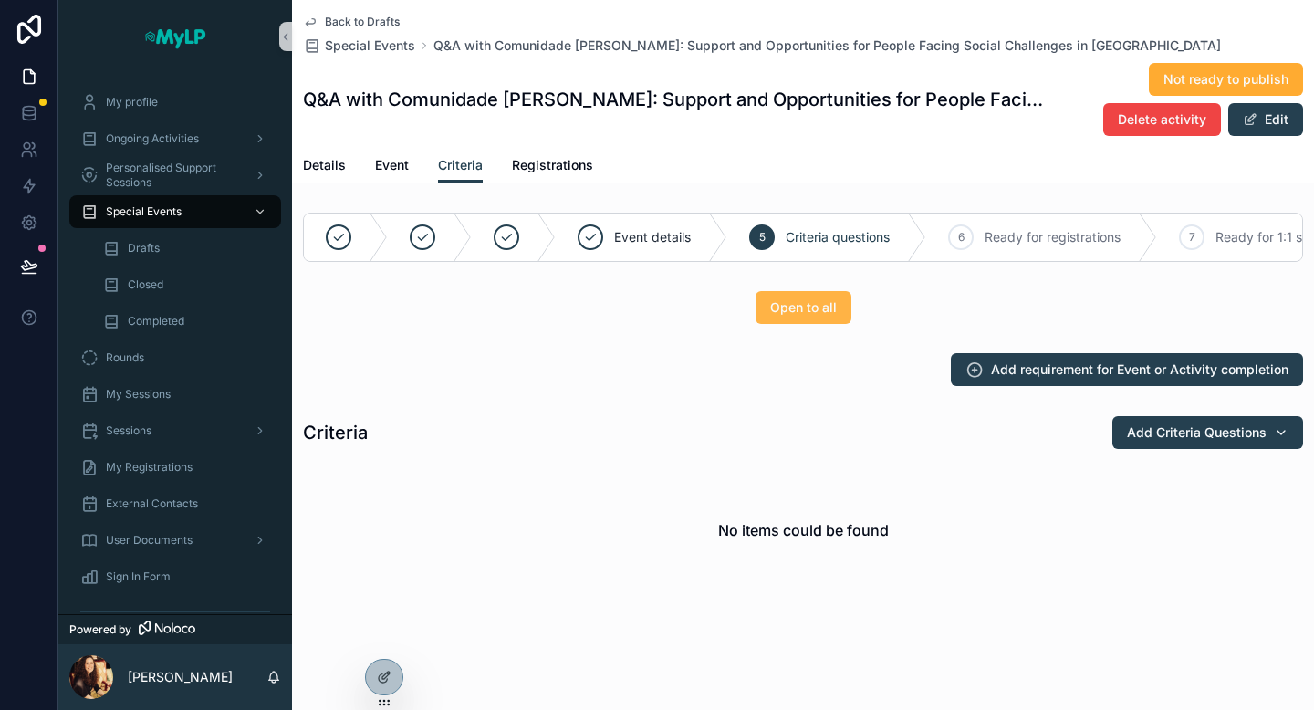 Image resolution: width=1314 pixels, height=710 pixels. What do you see at coordinates (552, 167) in the screenshot?
I see `a: Registrations` at bounding box center [552, 167].